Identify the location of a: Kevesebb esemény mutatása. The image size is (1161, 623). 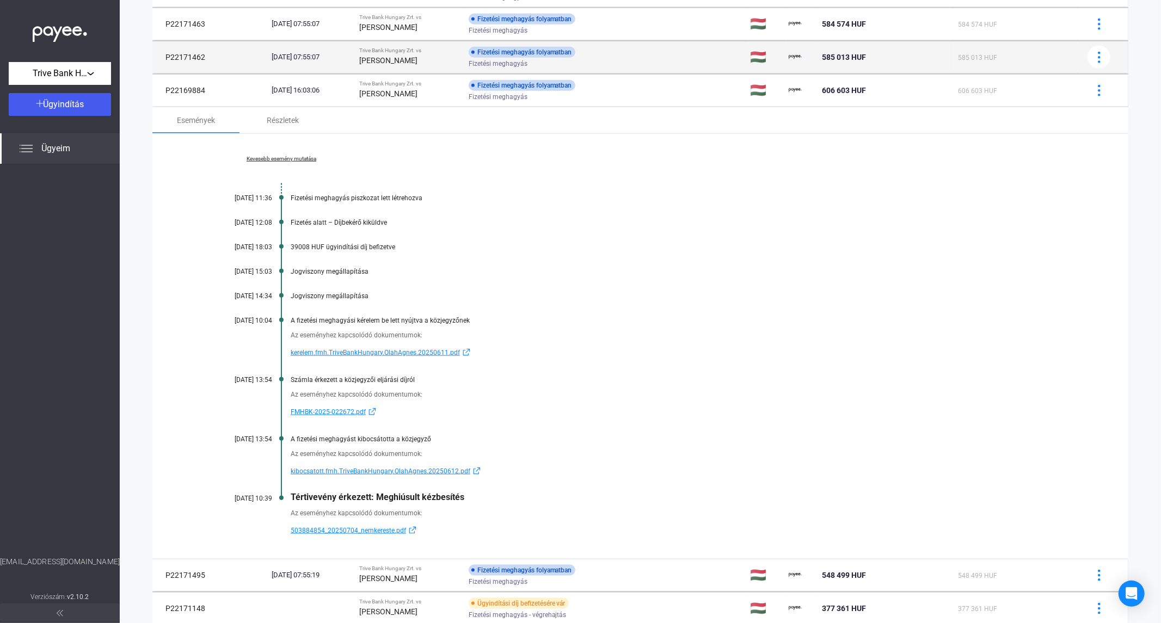
(281, 159).